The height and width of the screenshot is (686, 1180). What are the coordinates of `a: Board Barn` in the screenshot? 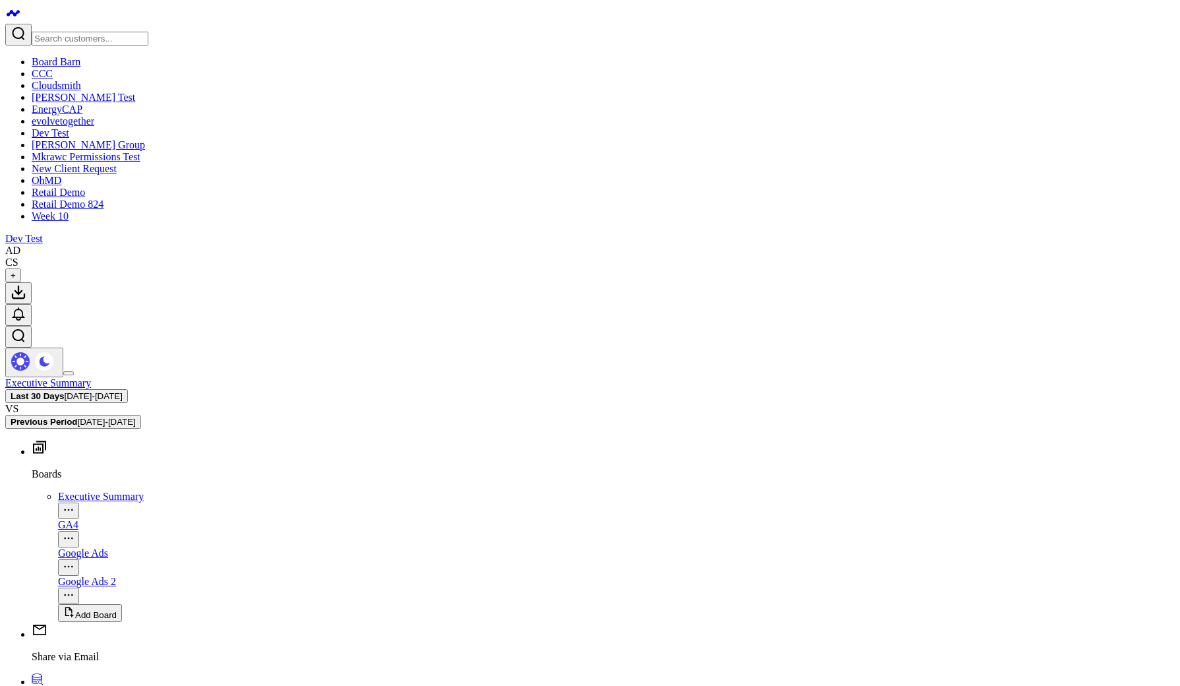 It's located at (56, 61).